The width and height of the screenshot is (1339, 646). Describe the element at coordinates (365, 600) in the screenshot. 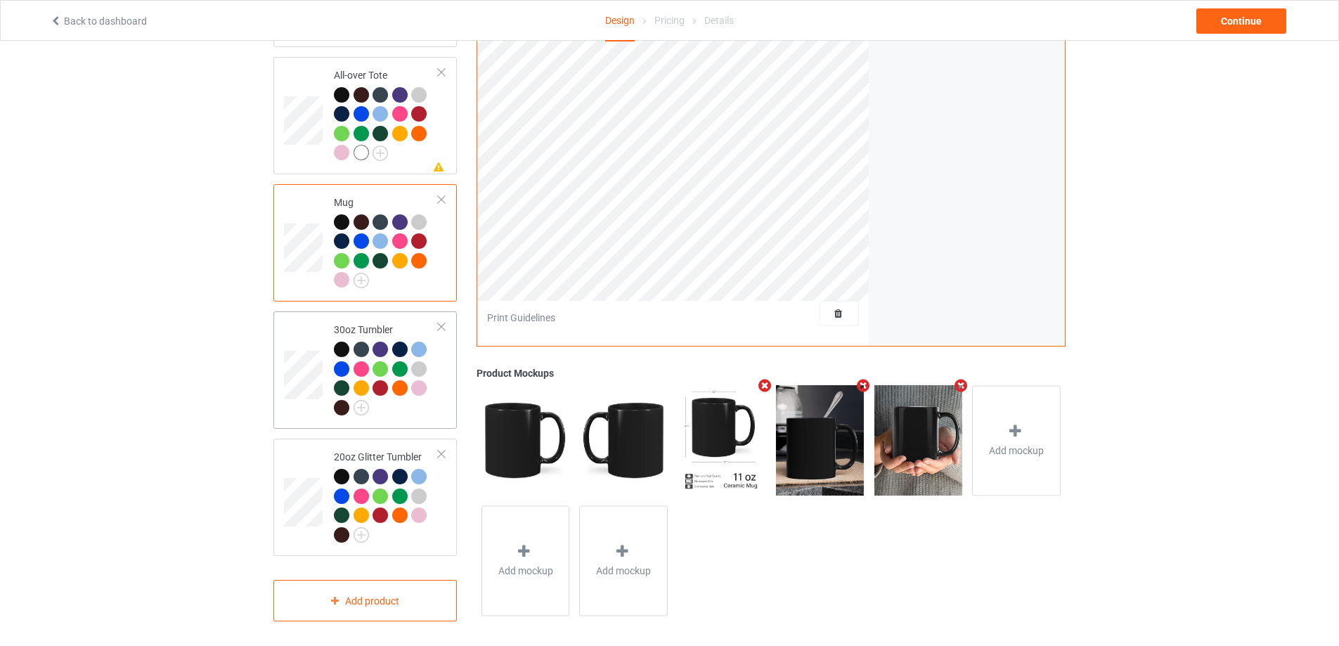

I see `div: Add product` at that location.